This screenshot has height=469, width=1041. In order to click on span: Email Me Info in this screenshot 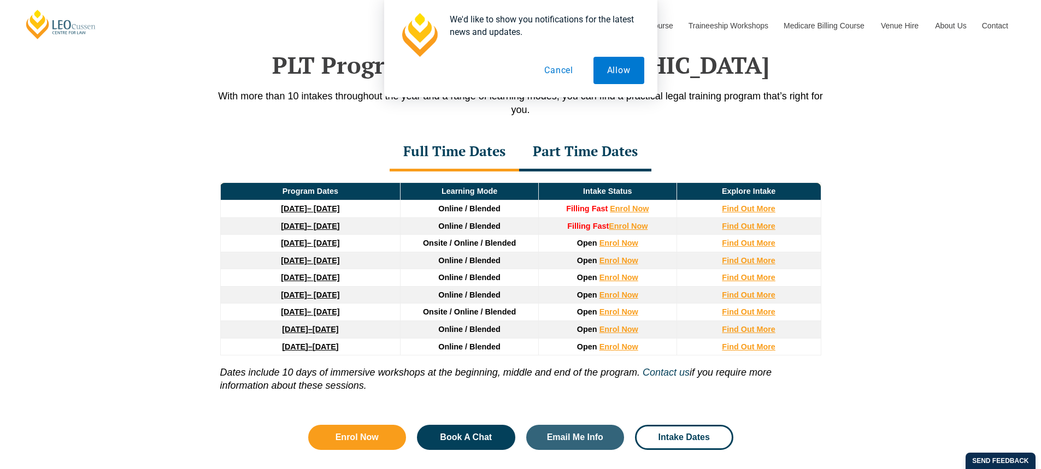, I will do `click(575, 438)`.